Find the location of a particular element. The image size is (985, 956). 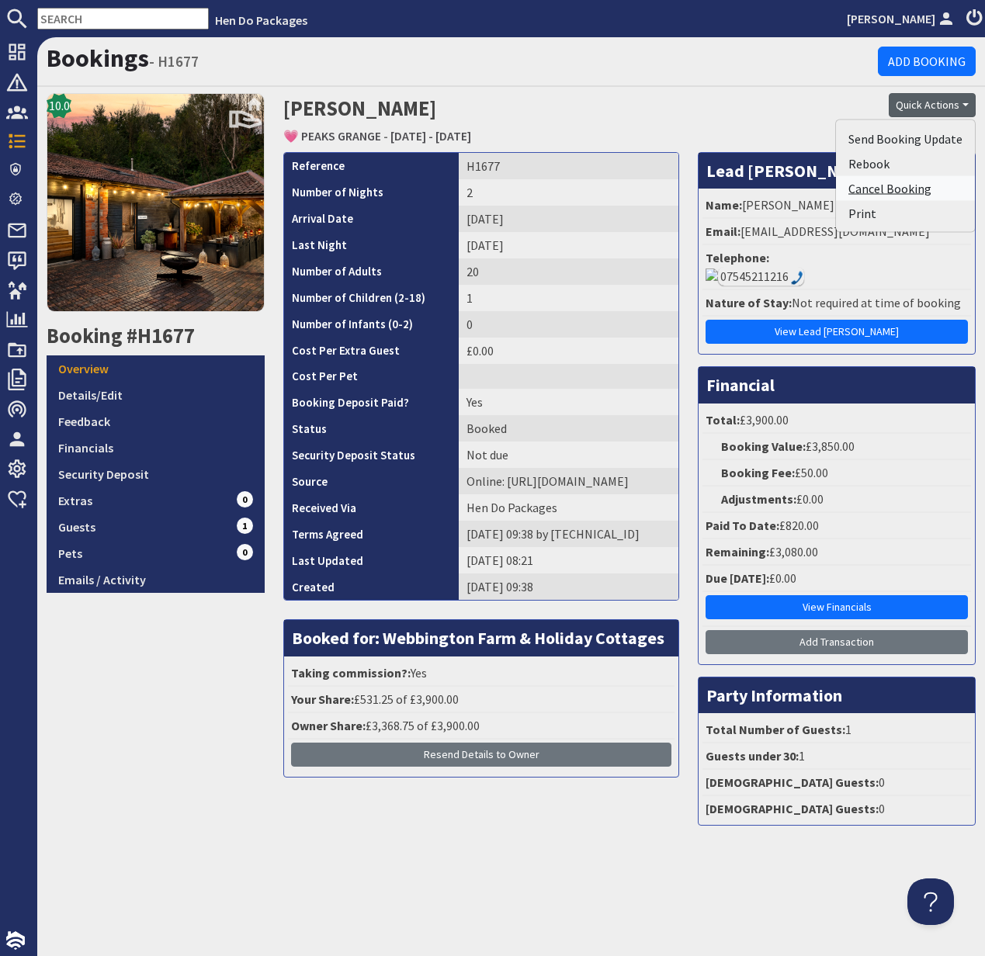

h3: Booked for: Webbington Farm & Holiday Cottages is located at coordinates (481, 638).